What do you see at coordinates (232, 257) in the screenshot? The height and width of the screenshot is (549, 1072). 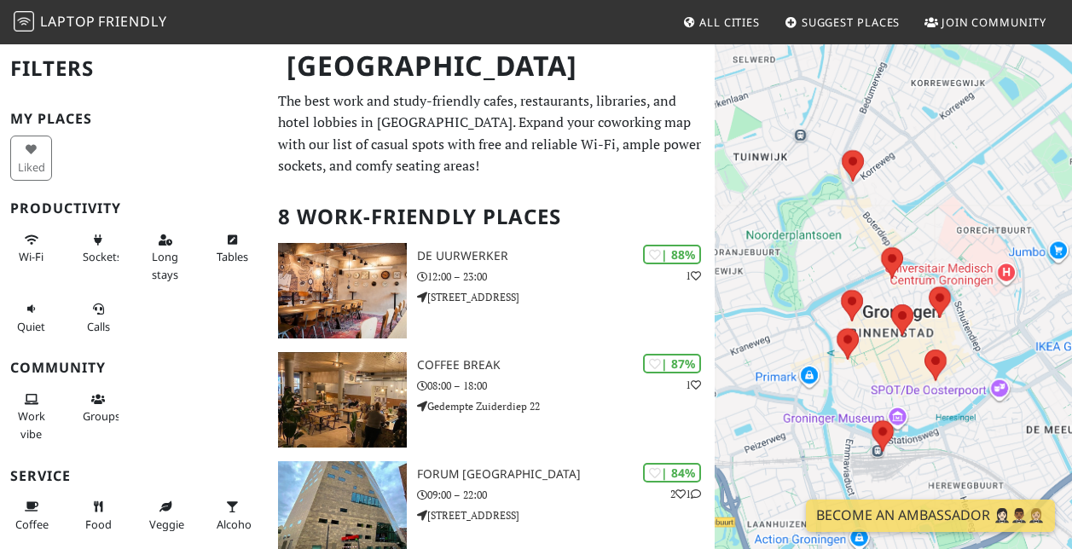 I see `span: Work-friendly tables` at bounding box center [232, 257].